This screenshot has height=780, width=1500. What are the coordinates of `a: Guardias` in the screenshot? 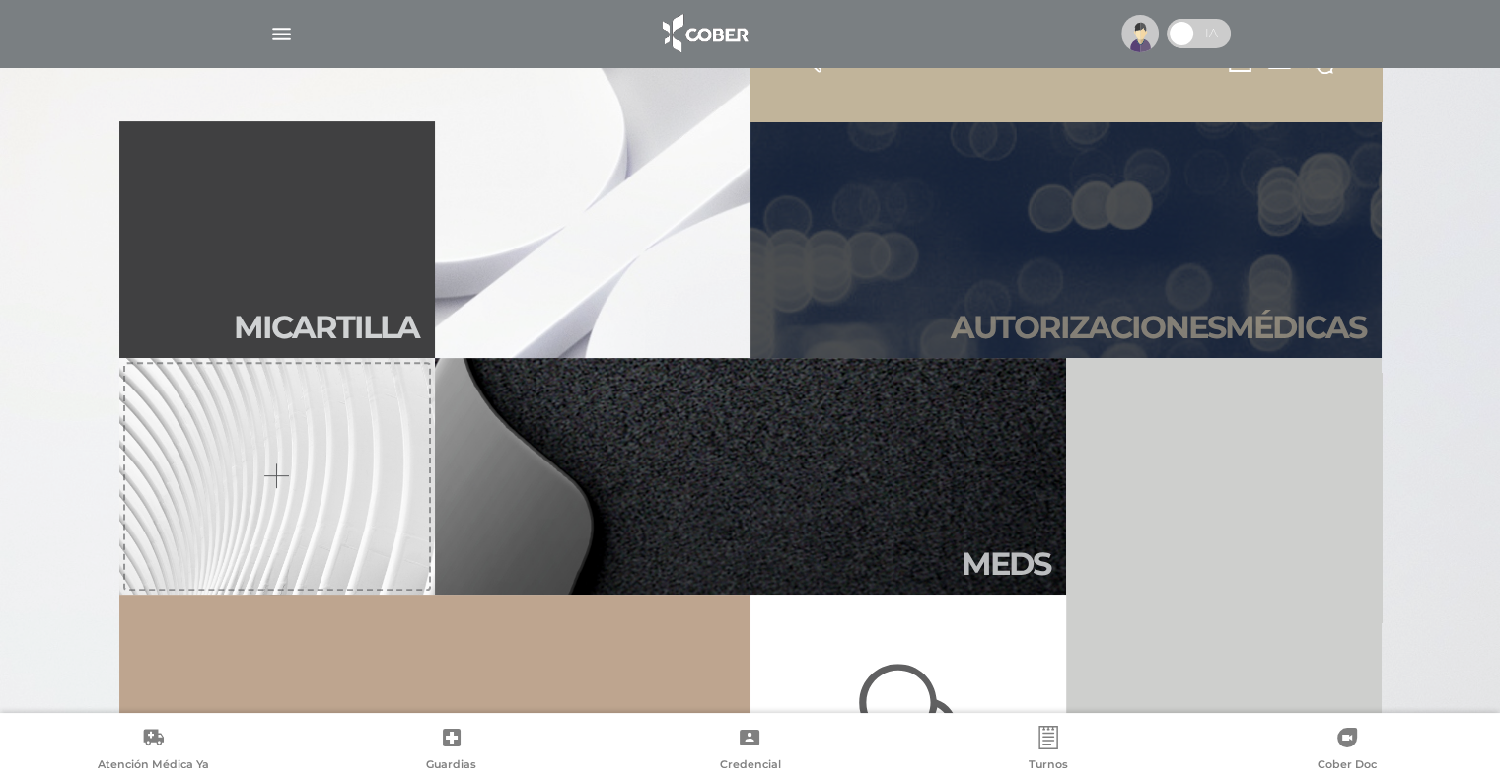 It's located at (452, 750).